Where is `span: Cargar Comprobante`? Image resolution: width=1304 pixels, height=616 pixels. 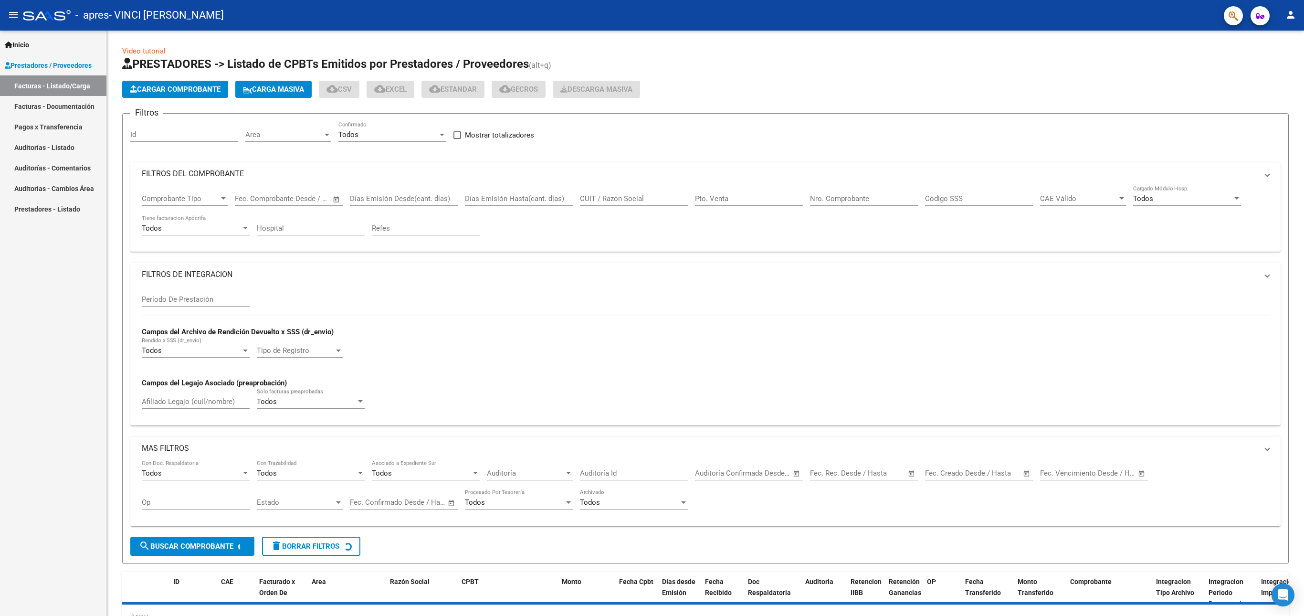 span: Cargar Comprobante is located at coordinates (175, 89).